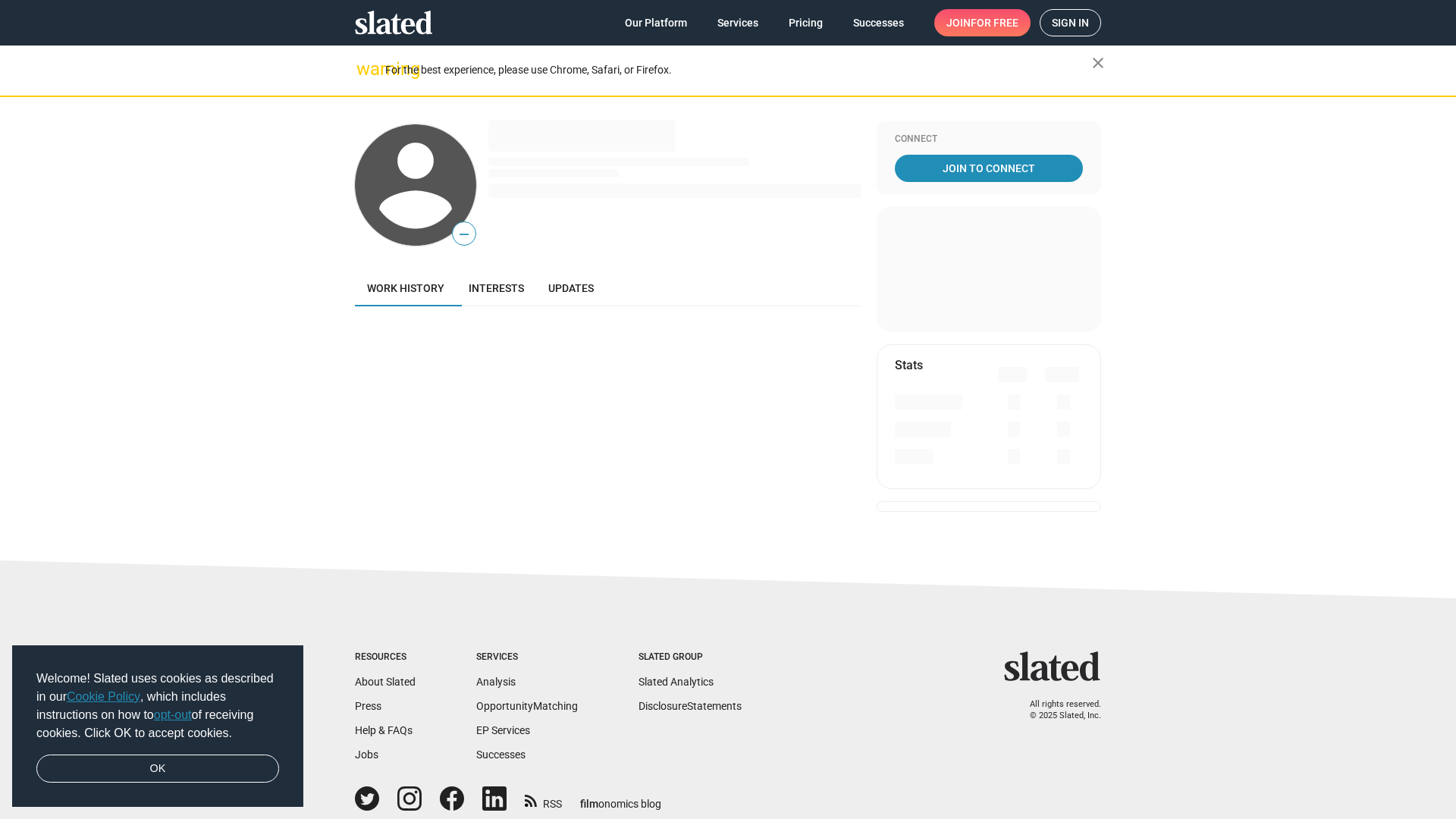 The image size is (1456, 819). What do you see at coordinates (496, 682) in the screenshot?
I see `a: Analysis` at bounding box center [496, 682].